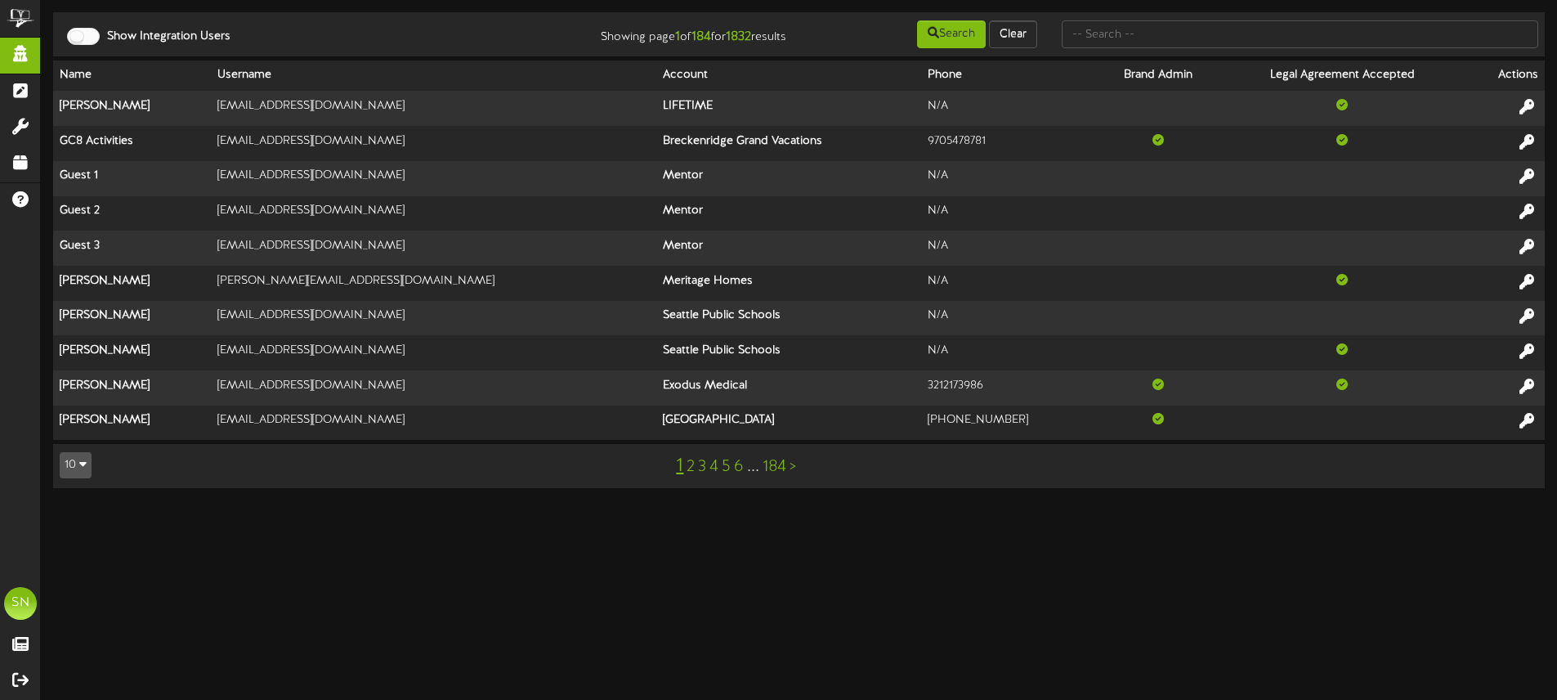 This screenshot has width=1557, height=700. Describe the element at coordinates (1013, 34) in the screenshot. I see `button: Clear` at that location.